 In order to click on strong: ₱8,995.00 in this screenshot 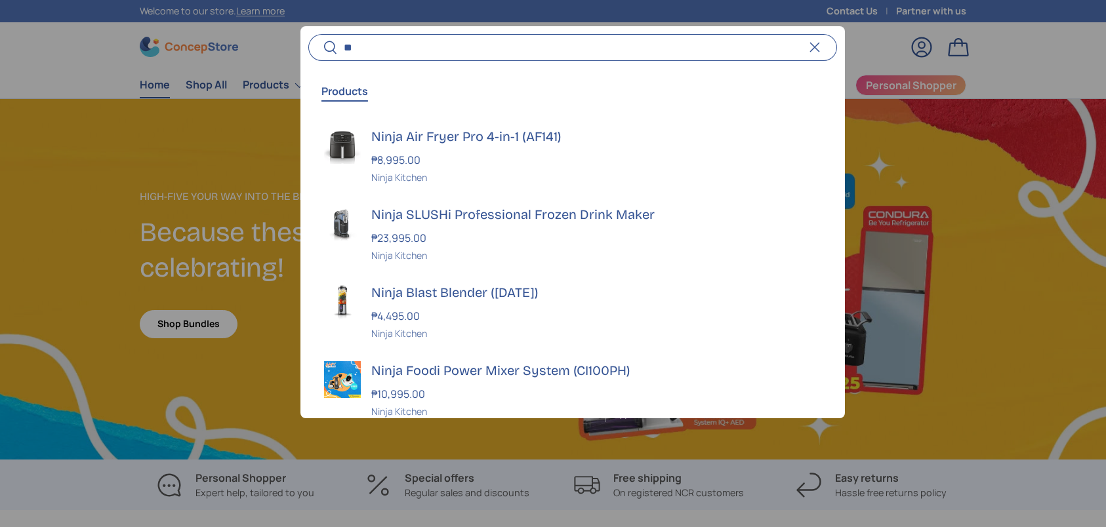, I will do `click(397, 160)`.